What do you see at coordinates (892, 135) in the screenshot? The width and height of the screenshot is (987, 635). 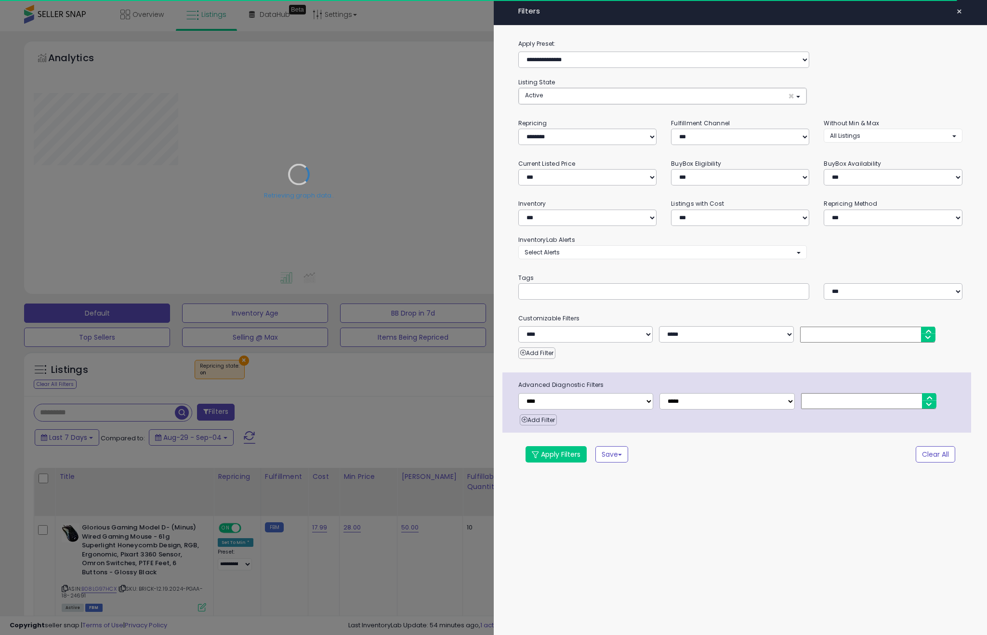 I see `button: All Listings` at bounding box center [892, 135].